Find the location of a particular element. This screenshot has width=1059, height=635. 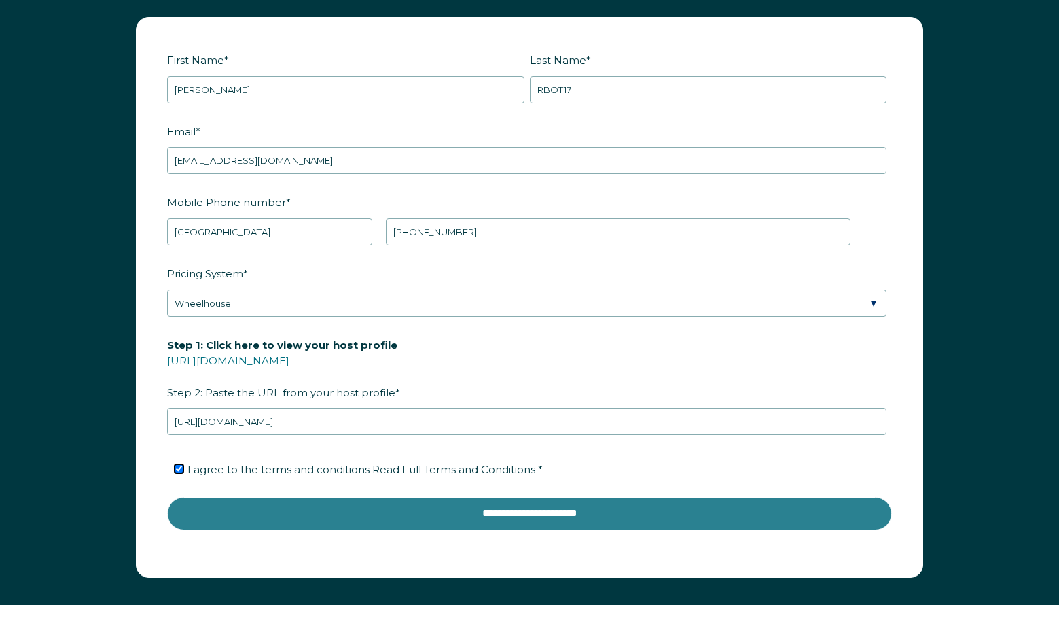

span: Mobile Phone number is located at coordinates (226, 202).